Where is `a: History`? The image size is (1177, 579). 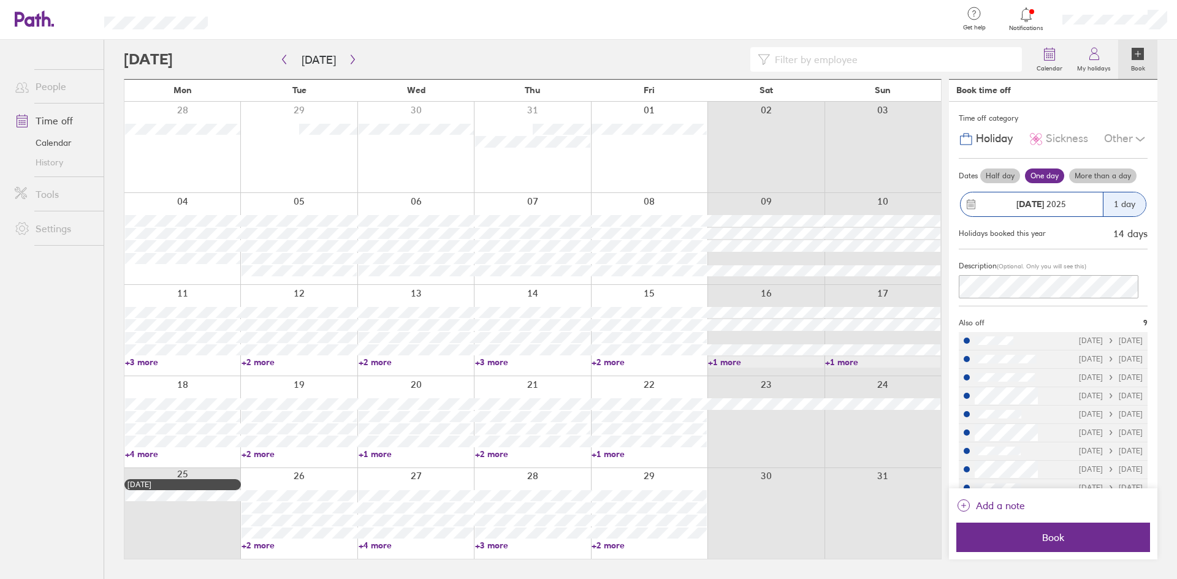 a: History is located at coordinates (54, 162).